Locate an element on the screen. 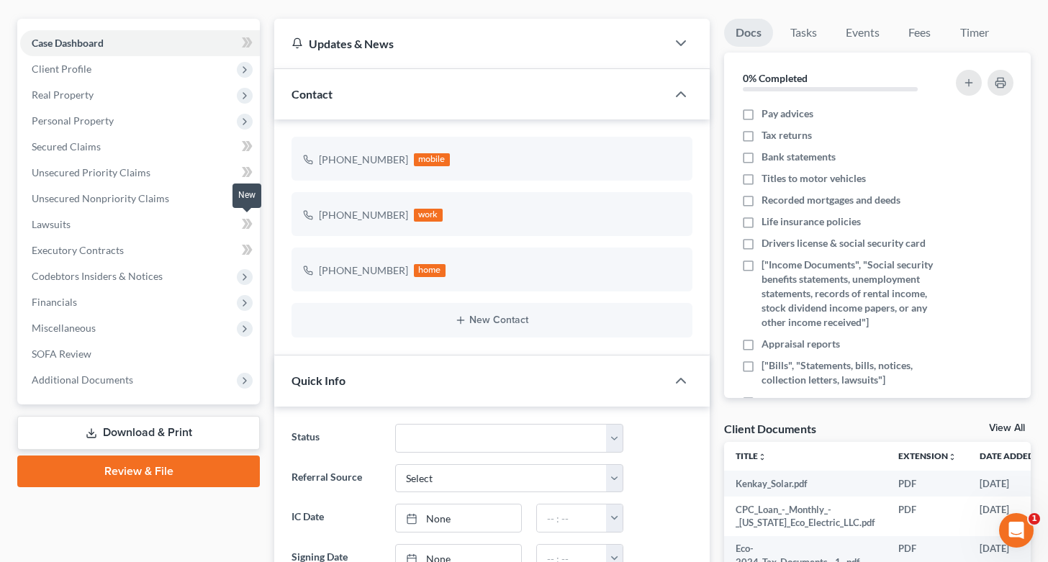 Image resolution: width=1048 pixels, height=562 pixels. span: Executory Contracts is located at coordinates (78, 250).